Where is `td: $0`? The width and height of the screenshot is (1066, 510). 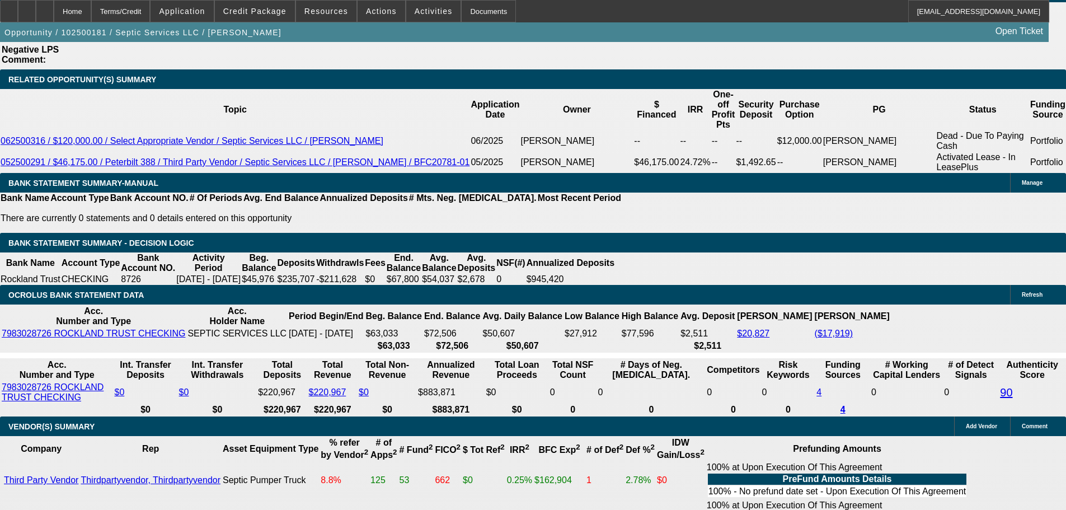
td: $0 is located at coordinates (484, 480).